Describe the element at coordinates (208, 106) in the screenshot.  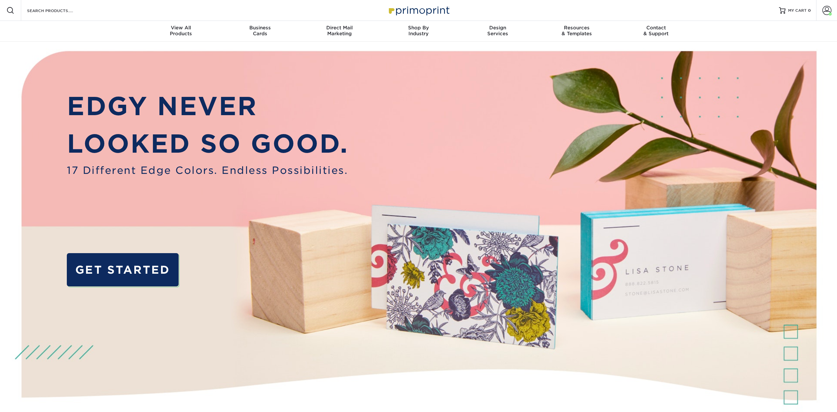
I see `p: EDGY NEVER` at that location.